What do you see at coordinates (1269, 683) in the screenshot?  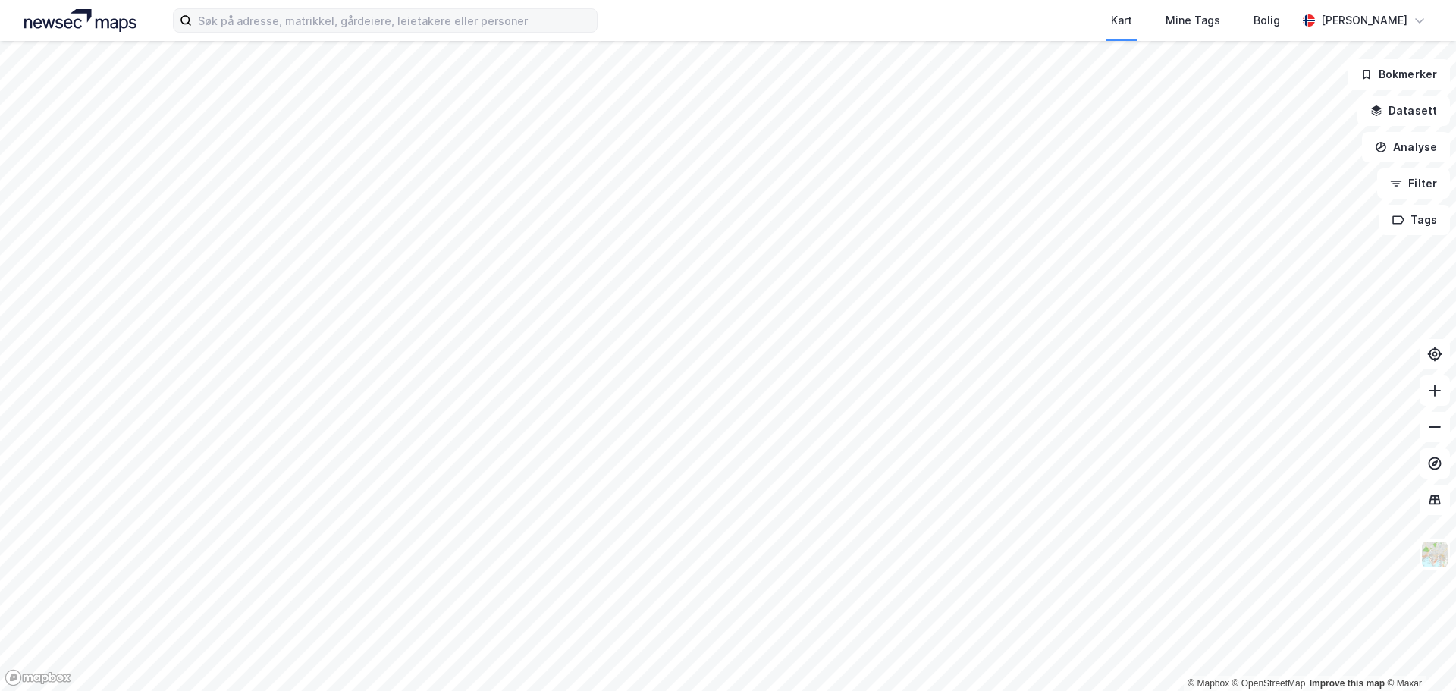 I see `a: OpenStreetMap` at bounding box center [1269, 683].